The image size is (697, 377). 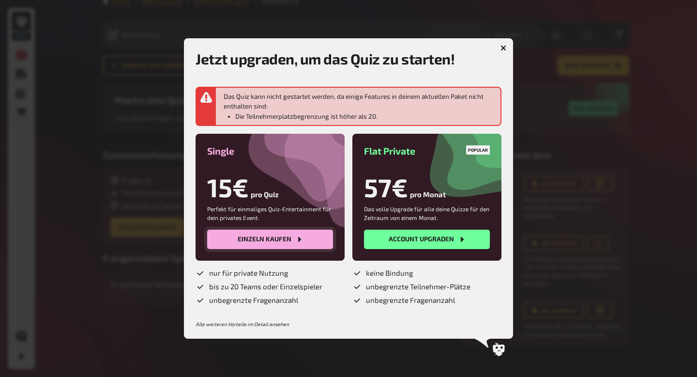 What do you see at coordinates (360, 106) in the screenshot?
I see `div: Das Quiz kann nicht gestartet werden, da einige Features in deinem aktuellen Paket nicht enthalte...` at bounding box center [360, 106].